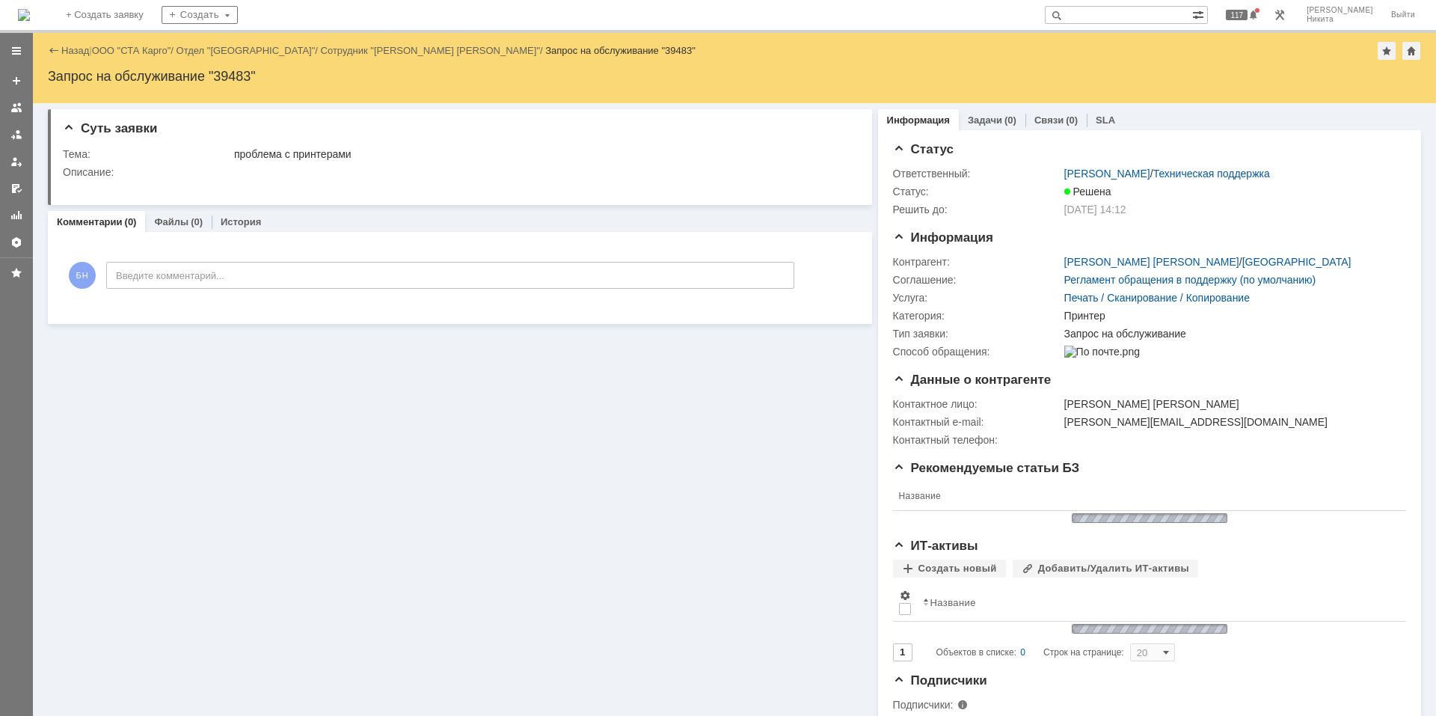  What do you see at coordinates (24, 15) in the screenshot?
I see `img: logo` at bounding box center [24, 15].